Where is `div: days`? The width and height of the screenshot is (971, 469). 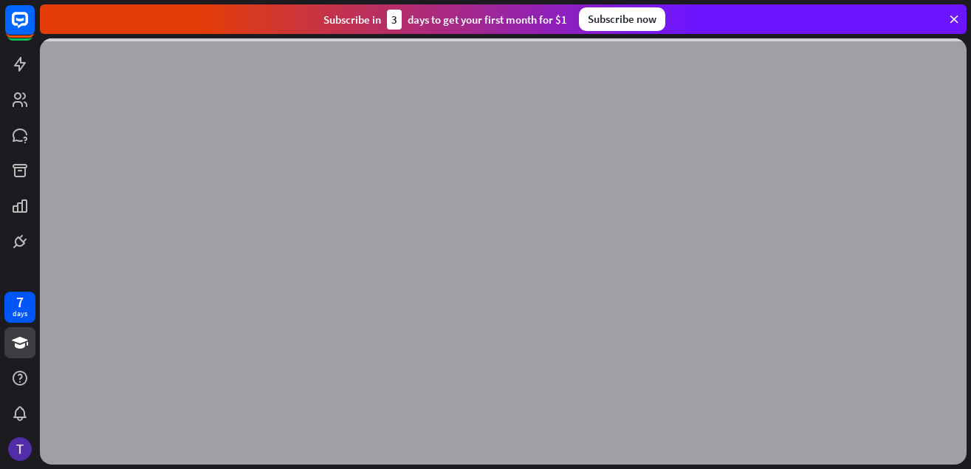
div: days is located at coordinates (20, 314).